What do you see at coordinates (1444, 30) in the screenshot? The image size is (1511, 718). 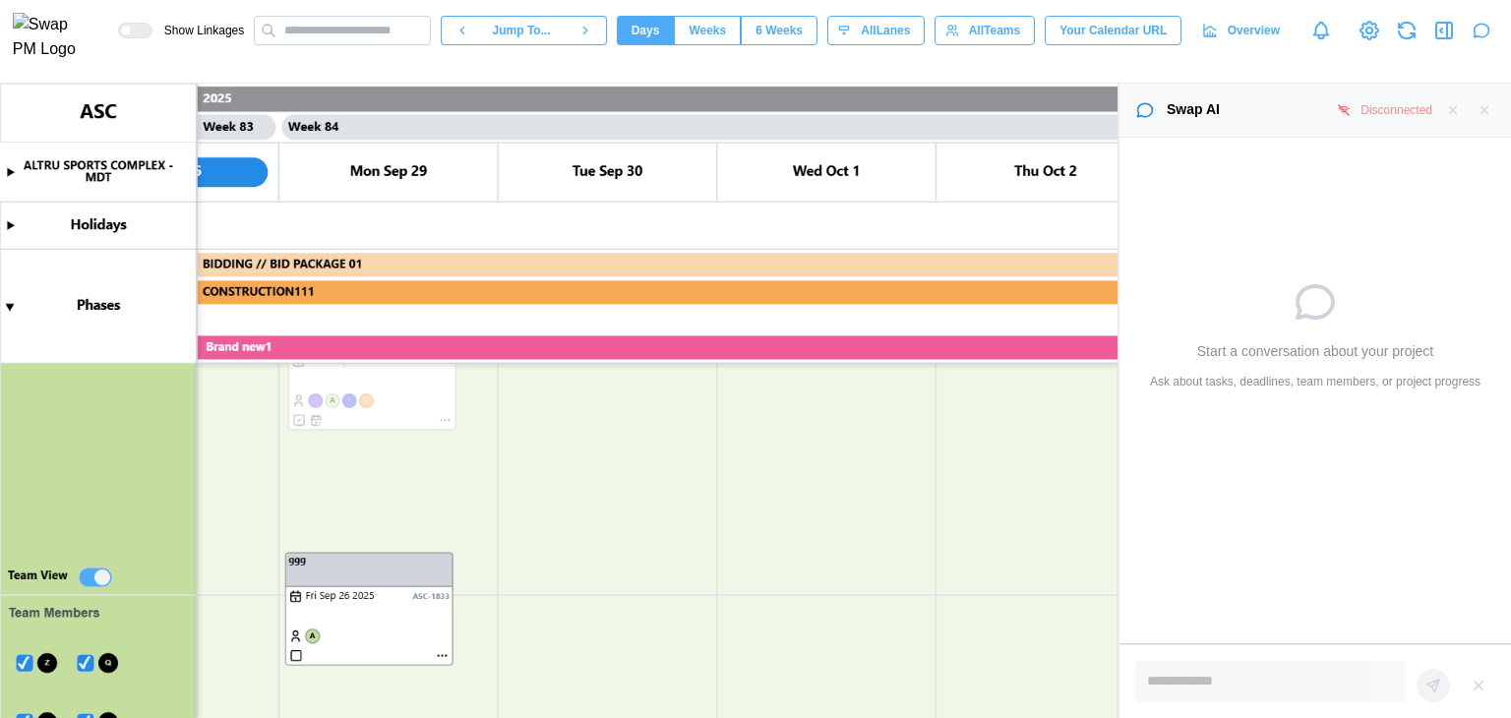 I see `button: Open Drawer` at bounding box center [1444, 30].